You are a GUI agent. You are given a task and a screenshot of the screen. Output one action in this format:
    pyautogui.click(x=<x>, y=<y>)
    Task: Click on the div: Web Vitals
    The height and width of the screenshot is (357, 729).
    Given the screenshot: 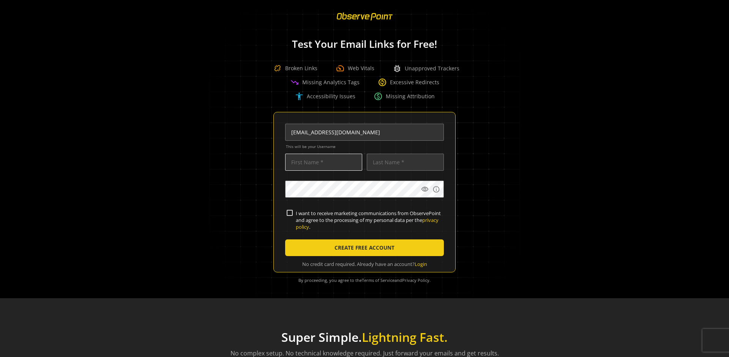 What is the action you would take?
    pyautogui.click(x=355, y=68)
    